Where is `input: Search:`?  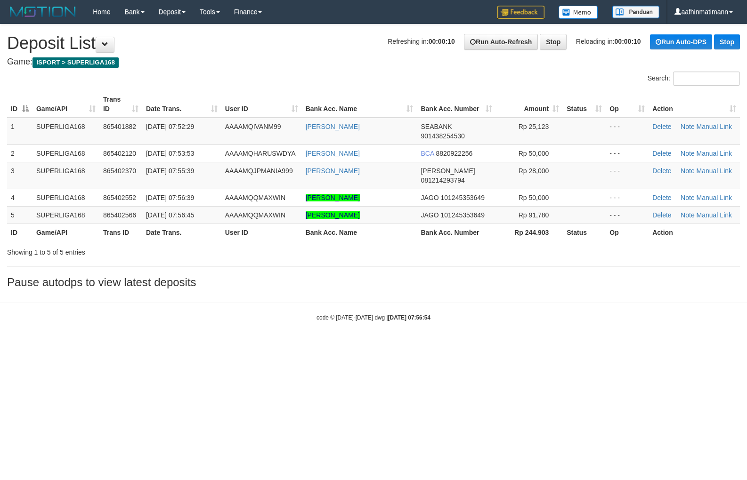
input: Search: is located at coordinates (707, 79).